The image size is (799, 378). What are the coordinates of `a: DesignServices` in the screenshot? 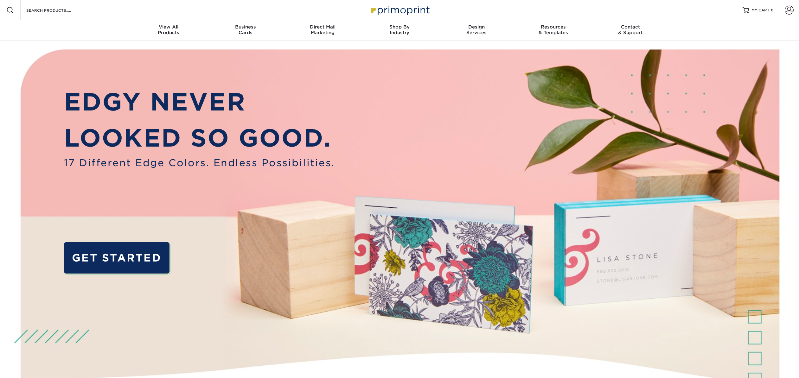 It's located at (476, 30).